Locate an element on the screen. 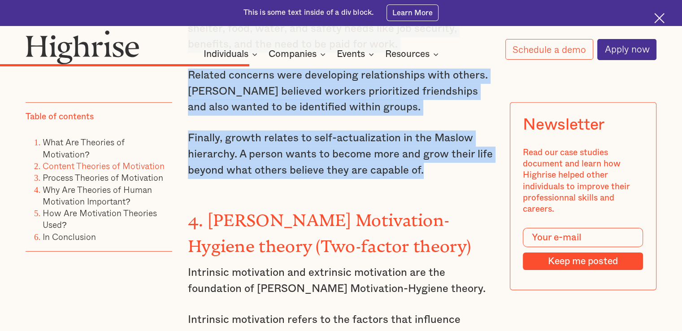 This screenshot has height=331, width=682. input: Your e-mail is located at coordinates (583, 237).